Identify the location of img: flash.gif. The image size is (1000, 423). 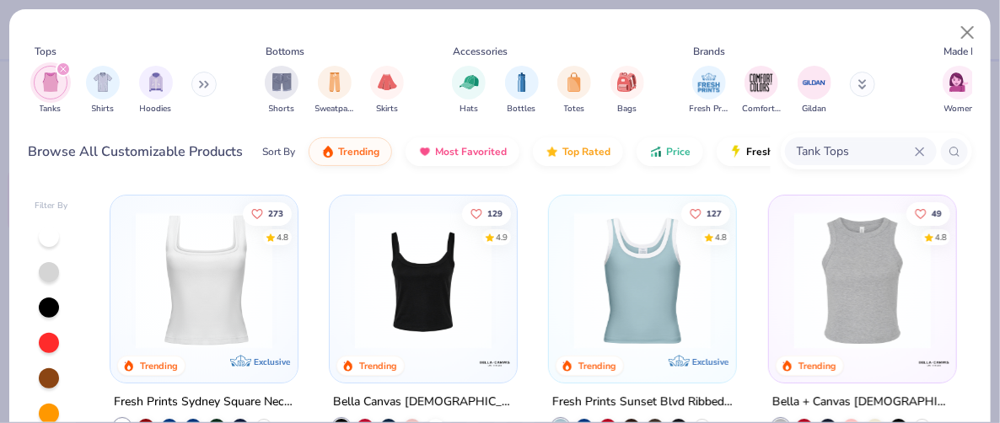
(736, 152).